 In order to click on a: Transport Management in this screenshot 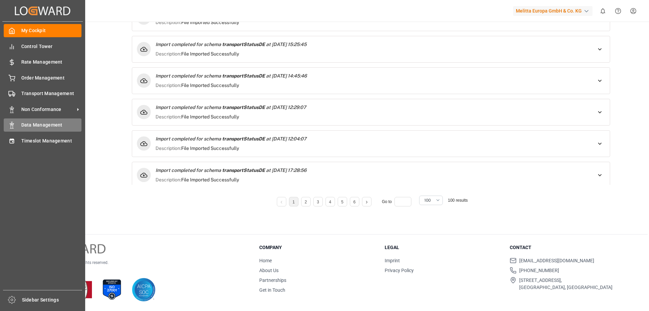, I will do `click(43, 93)`.